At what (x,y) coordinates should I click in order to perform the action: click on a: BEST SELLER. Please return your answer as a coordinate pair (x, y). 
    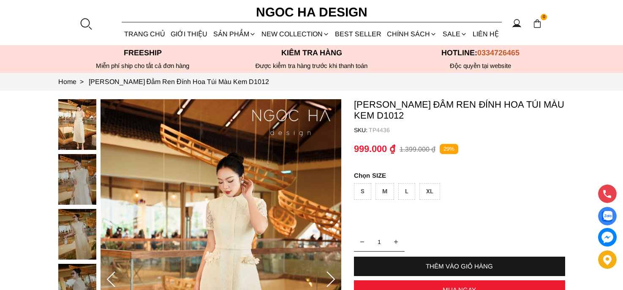
    Looking at the image, I should click on (358, 34).